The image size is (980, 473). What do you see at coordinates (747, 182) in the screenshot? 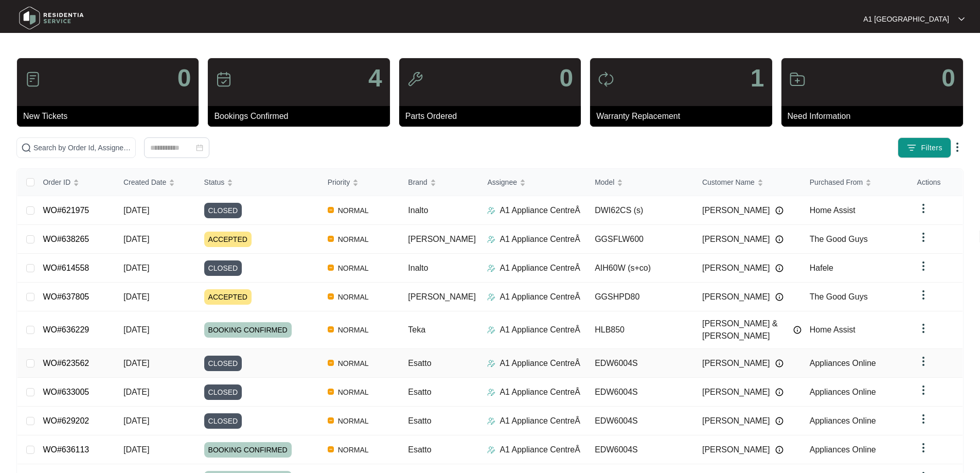
I see `th: Customer Name` at bounding box center [747, 182].